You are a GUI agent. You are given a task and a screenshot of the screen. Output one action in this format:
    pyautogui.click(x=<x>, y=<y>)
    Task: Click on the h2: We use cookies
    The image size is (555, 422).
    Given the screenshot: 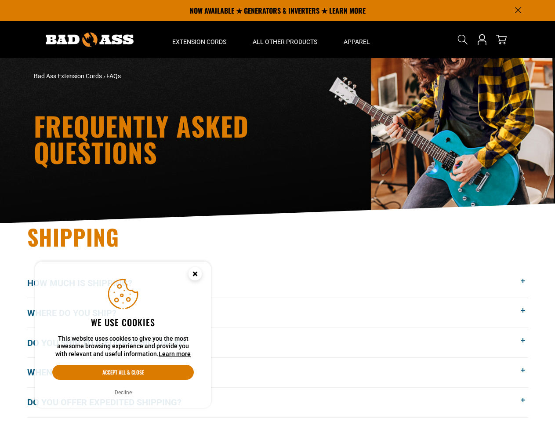 What is the action you would take?
    pyautogui.click(x=123, y=322)
    